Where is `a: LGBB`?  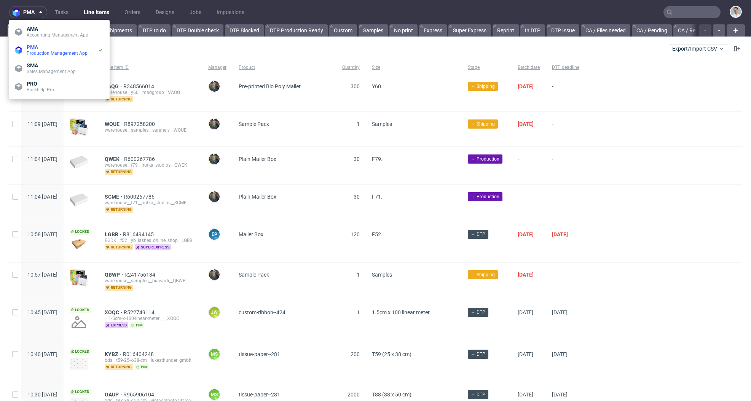 a: LGBB is located at coordinates (114, 235).